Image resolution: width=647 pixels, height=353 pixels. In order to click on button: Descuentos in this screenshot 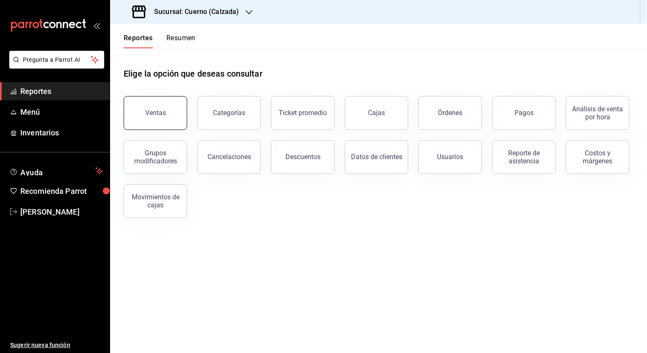, I will do `click(303, 157)`.